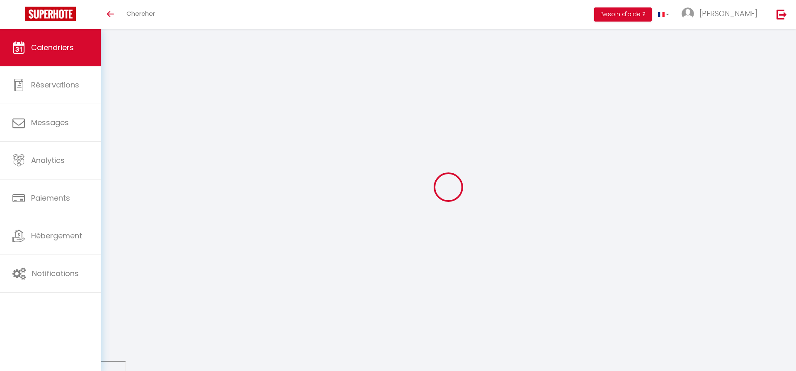 The image size is (796, 371). I want to click on span: Calendriers, so click(52, 47).